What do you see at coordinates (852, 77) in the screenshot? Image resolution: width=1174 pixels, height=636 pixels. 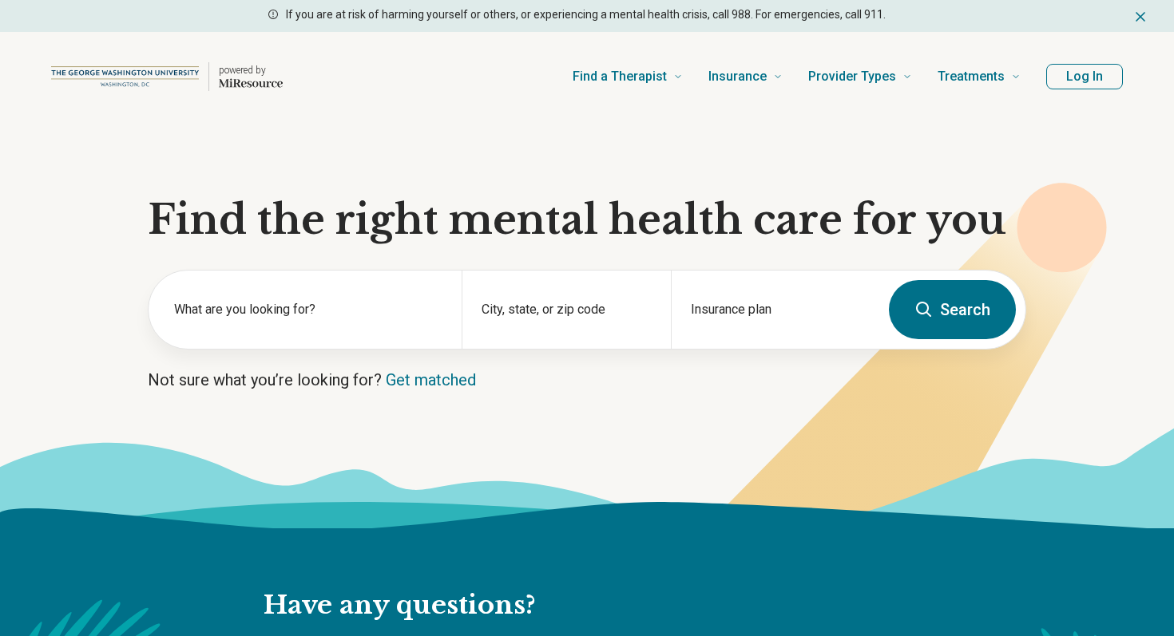 I see `span: Provider Types` at bounding box center [852, 77].